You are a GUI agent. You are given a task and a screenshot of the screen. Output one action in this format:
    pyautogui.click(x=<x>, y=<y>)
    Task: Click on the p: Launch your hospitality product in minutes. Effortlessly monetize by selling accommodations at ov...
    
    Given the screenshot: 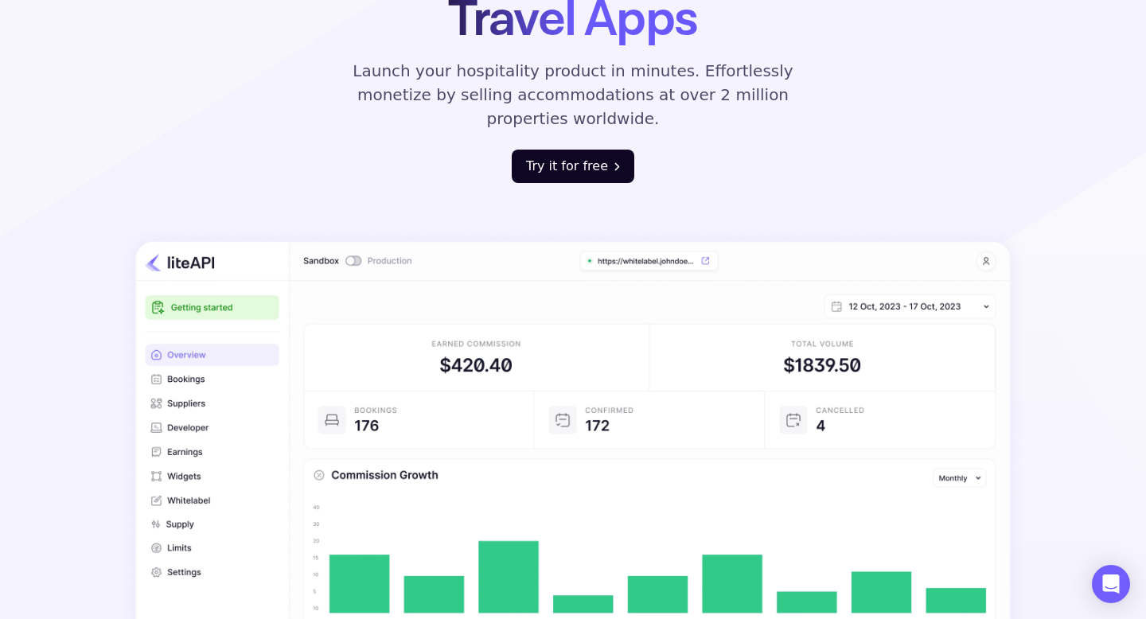 What is the action you would take?
    pyautogui.click(x=573, y=95)
    